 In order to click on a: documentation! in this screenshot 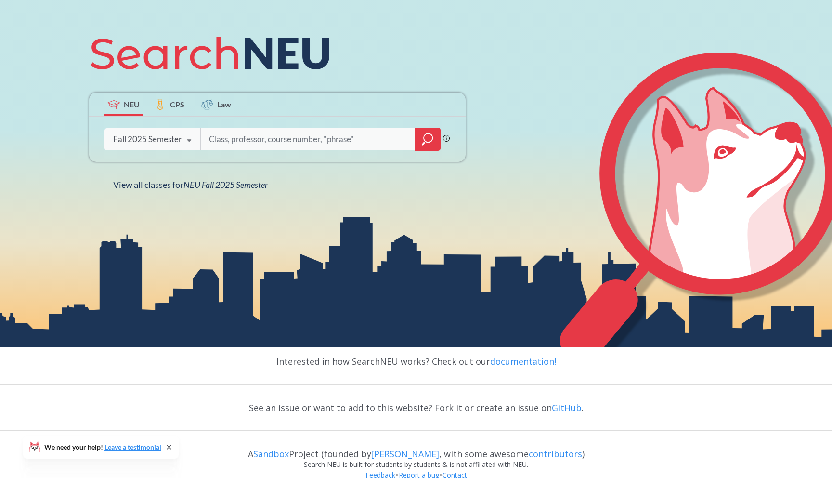, I will do `click(523, 361)`.